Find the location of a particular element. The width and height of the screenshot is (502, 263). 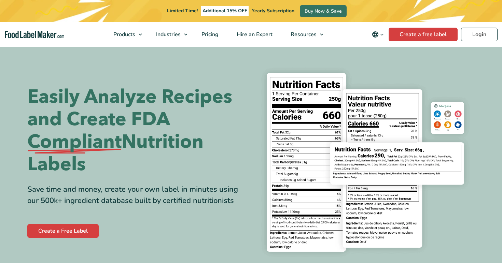

span: Industries is located at coordinates (168, 34).